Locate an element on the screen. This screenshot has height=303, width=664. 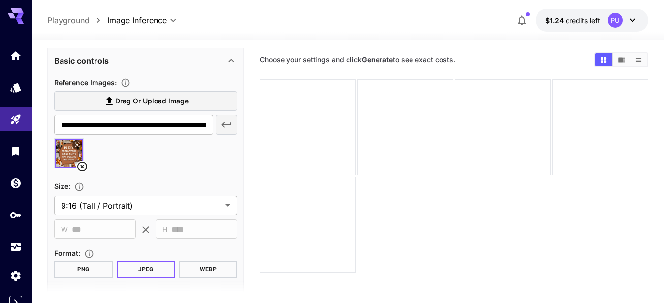
button: PNG is located at coordinates (83, 269).